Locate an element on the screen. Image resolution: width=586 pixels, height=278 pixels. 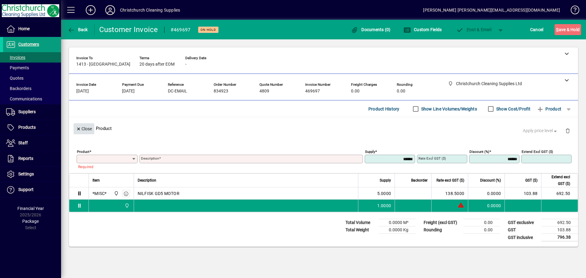
span: Back is located at coordinates (78, 30).